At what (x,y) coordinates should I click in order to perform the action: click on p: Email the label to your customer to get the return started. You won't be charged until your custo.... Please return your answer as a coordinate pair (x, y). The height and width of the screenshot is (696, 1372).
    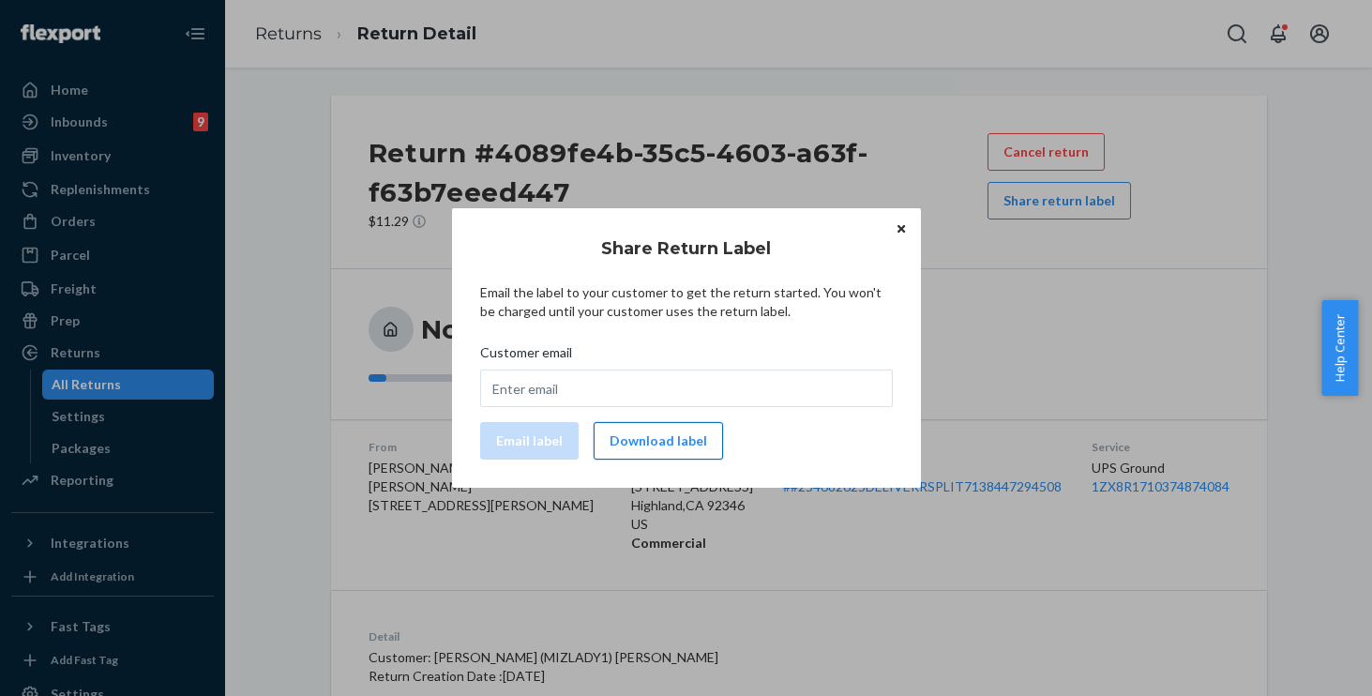
    Looking at the image, I should click on (687, 302).